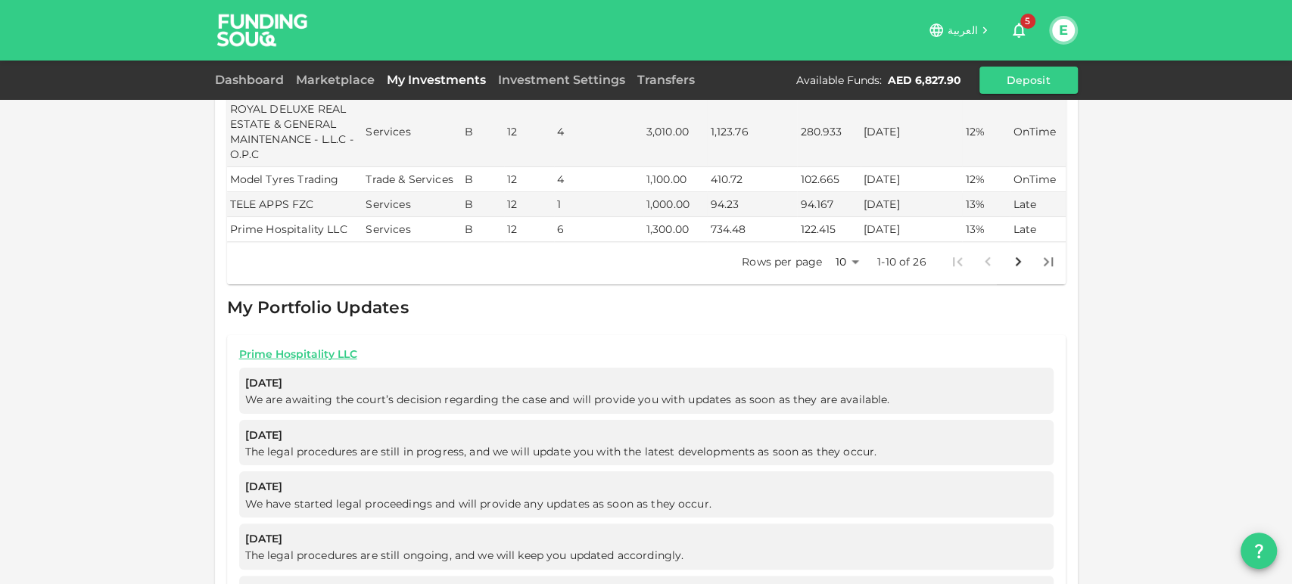 The height and width of the screenshot is (584, 1292). What do you see at coordinates (1028, 21) in the screenshot?
I see `span: 5` at bounding box center [1028, 21].